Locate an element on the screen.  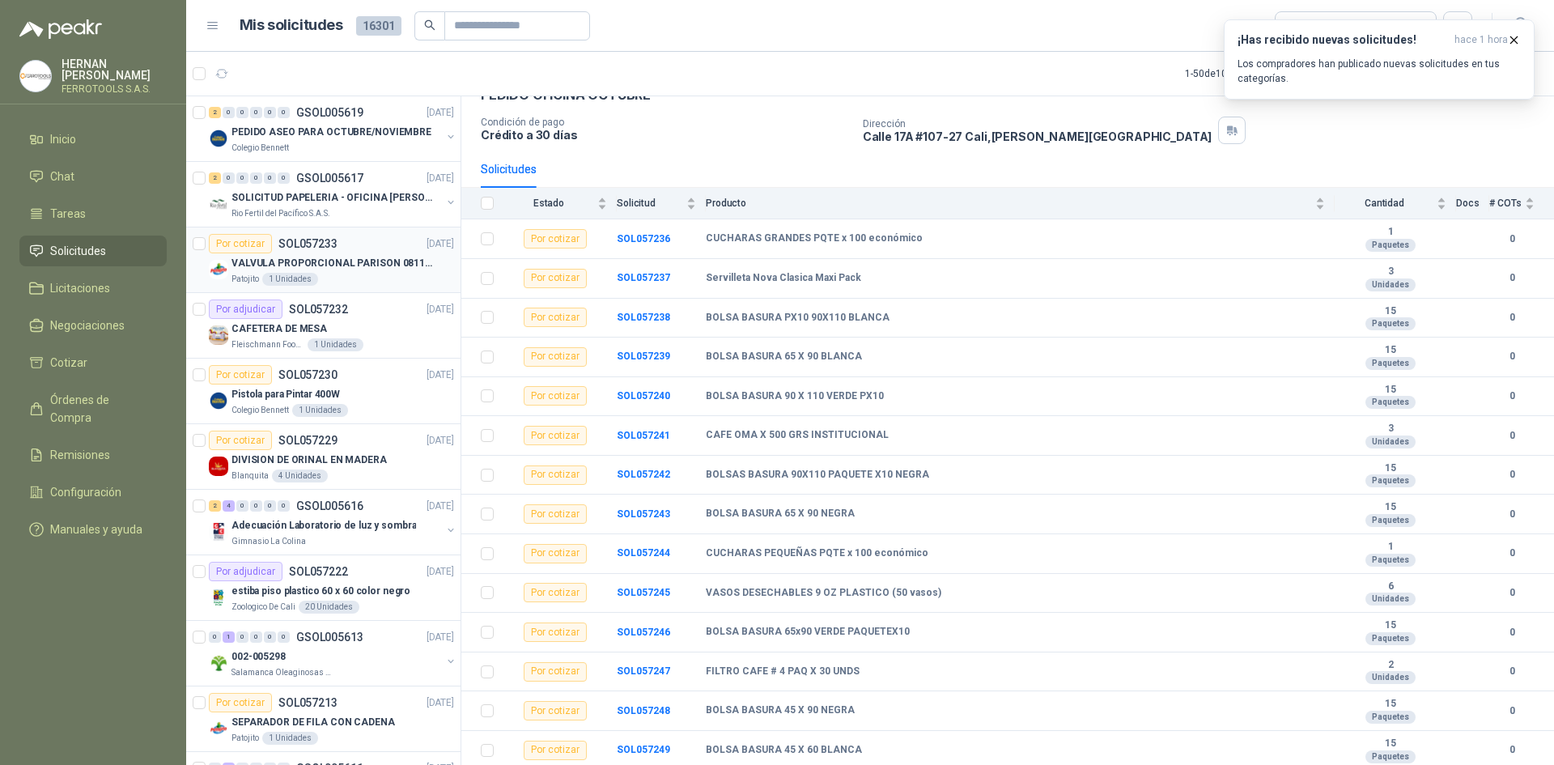
span: # COTs is located at coordinates (1505, 203).